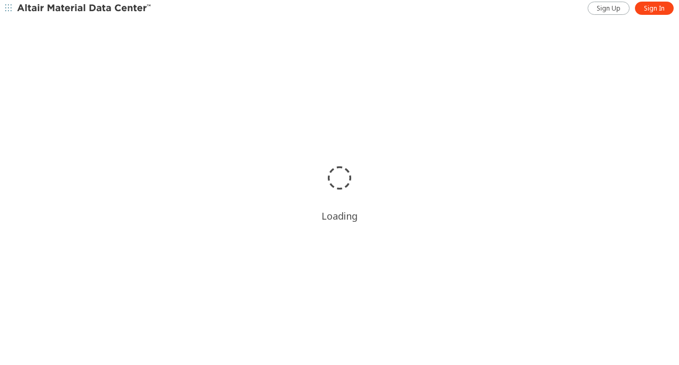 Image resolution: width=679 pixels, height=365 pixels. What do you see at coordinates (654, 8) in the screenshot?
I see `span: Sign In` at bounding box center [654, 8].